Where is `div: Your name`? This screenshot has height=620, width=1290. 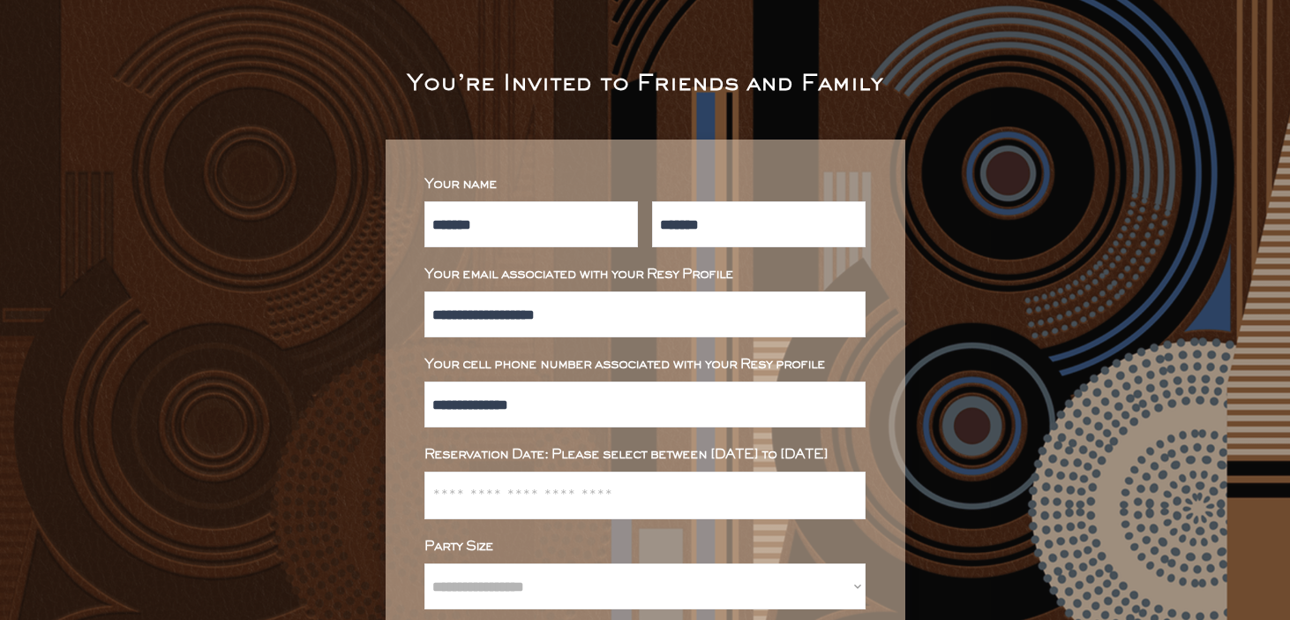 div: Your name is located at coordinates (645, 184).